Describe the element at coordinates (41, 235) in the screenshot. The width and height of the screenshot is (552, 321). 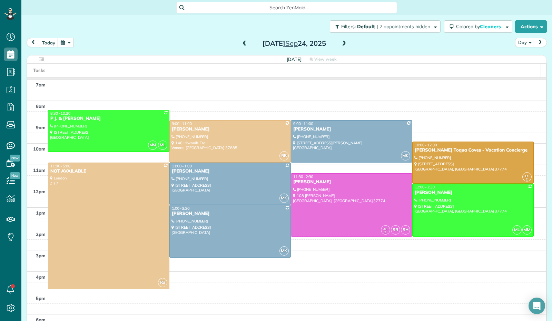
I see `span: 2pm` at that location.